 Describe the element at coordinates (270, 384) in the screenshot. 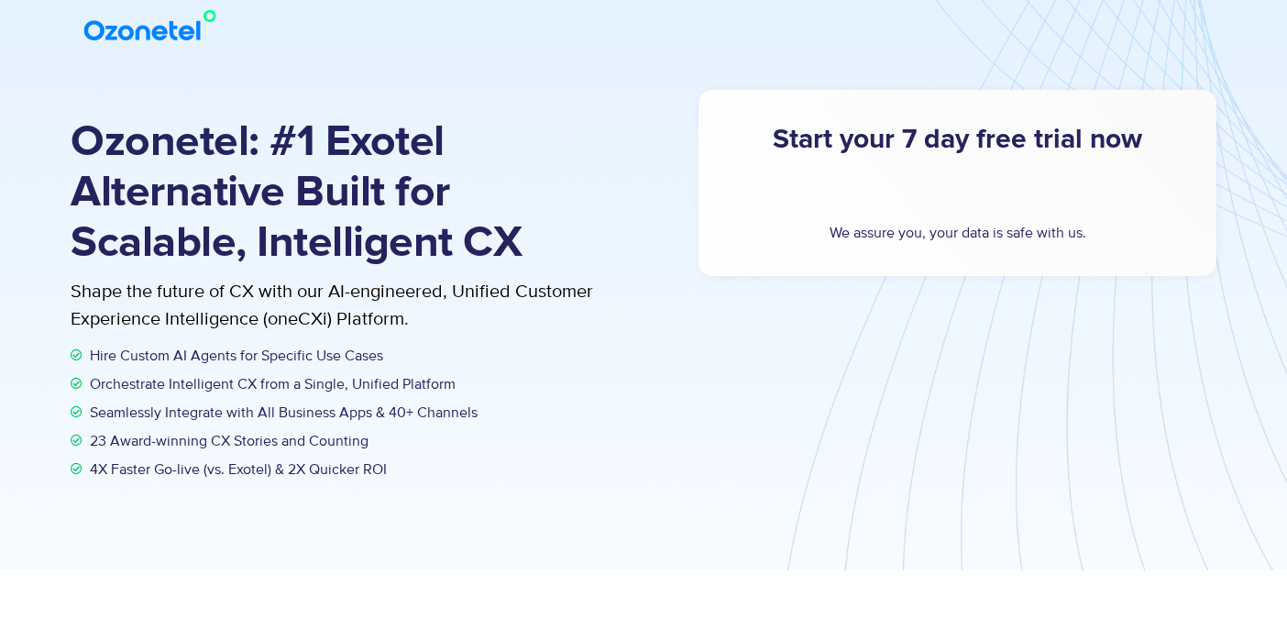

I see `span: Orchestrate Intelligent CX from a Single, Unified Platform` at that location.